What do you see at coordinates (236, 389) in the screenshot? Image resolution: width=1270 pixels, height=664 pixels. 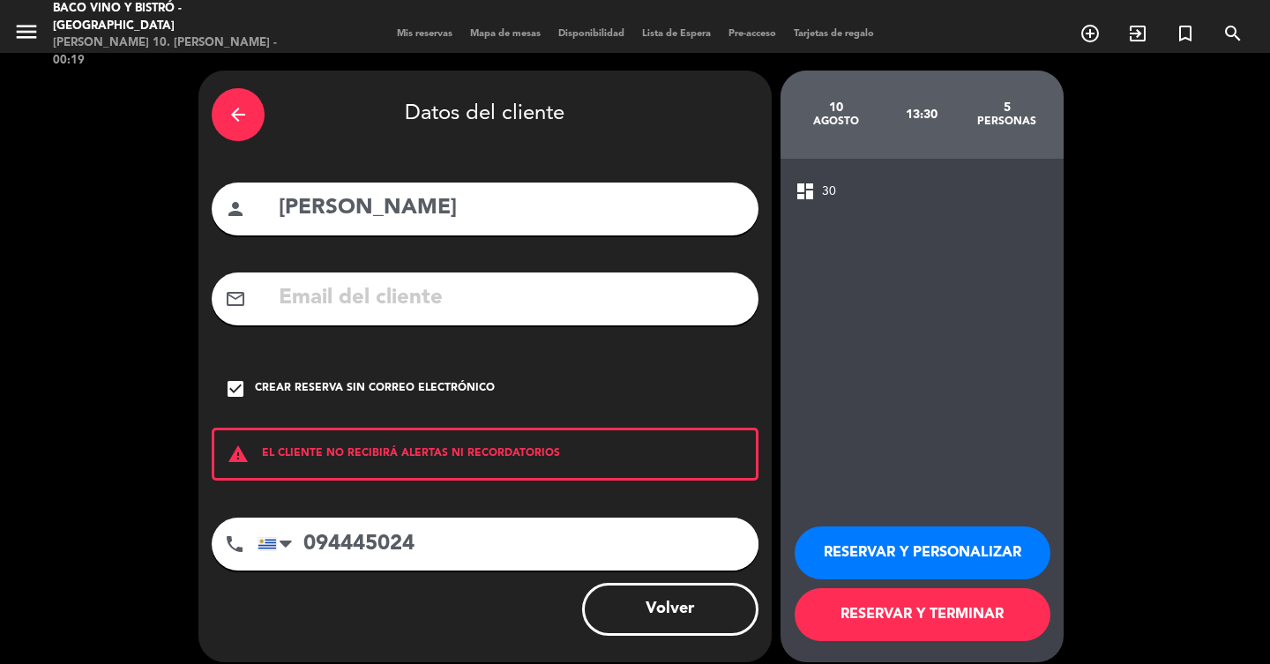 I see `i: check_box` at bounding box center [236, 389].